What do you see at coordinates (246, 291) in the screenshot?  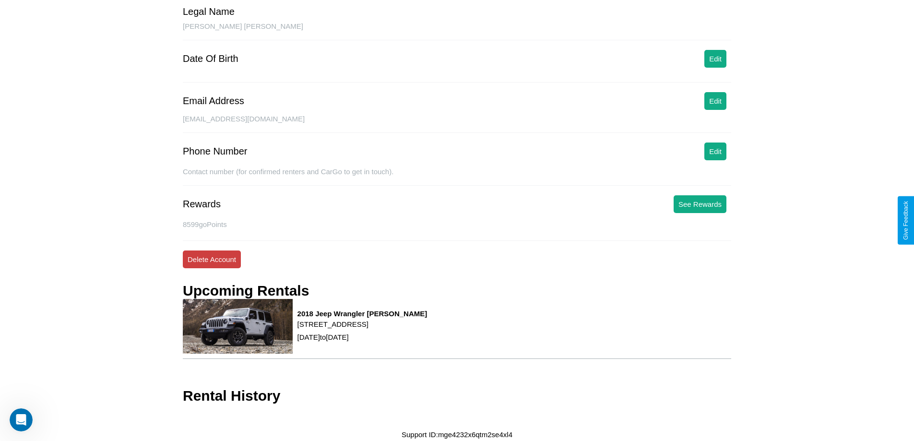 I see `h3: Upcoming Rentals` at bounding box center [246, 291].